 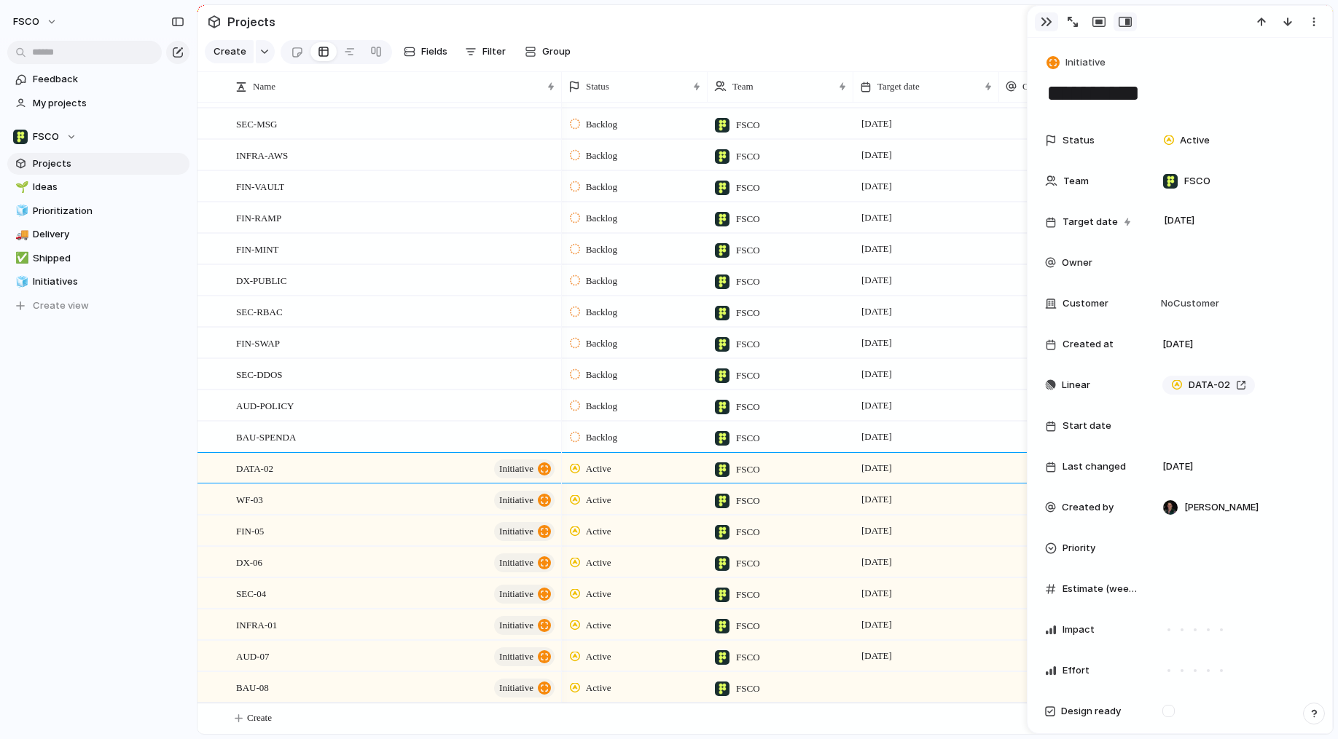 What do you see at coordinates (1208, 385) in the screenshot?
I see `a: DATA-02` at bounding box center [1208, 385].